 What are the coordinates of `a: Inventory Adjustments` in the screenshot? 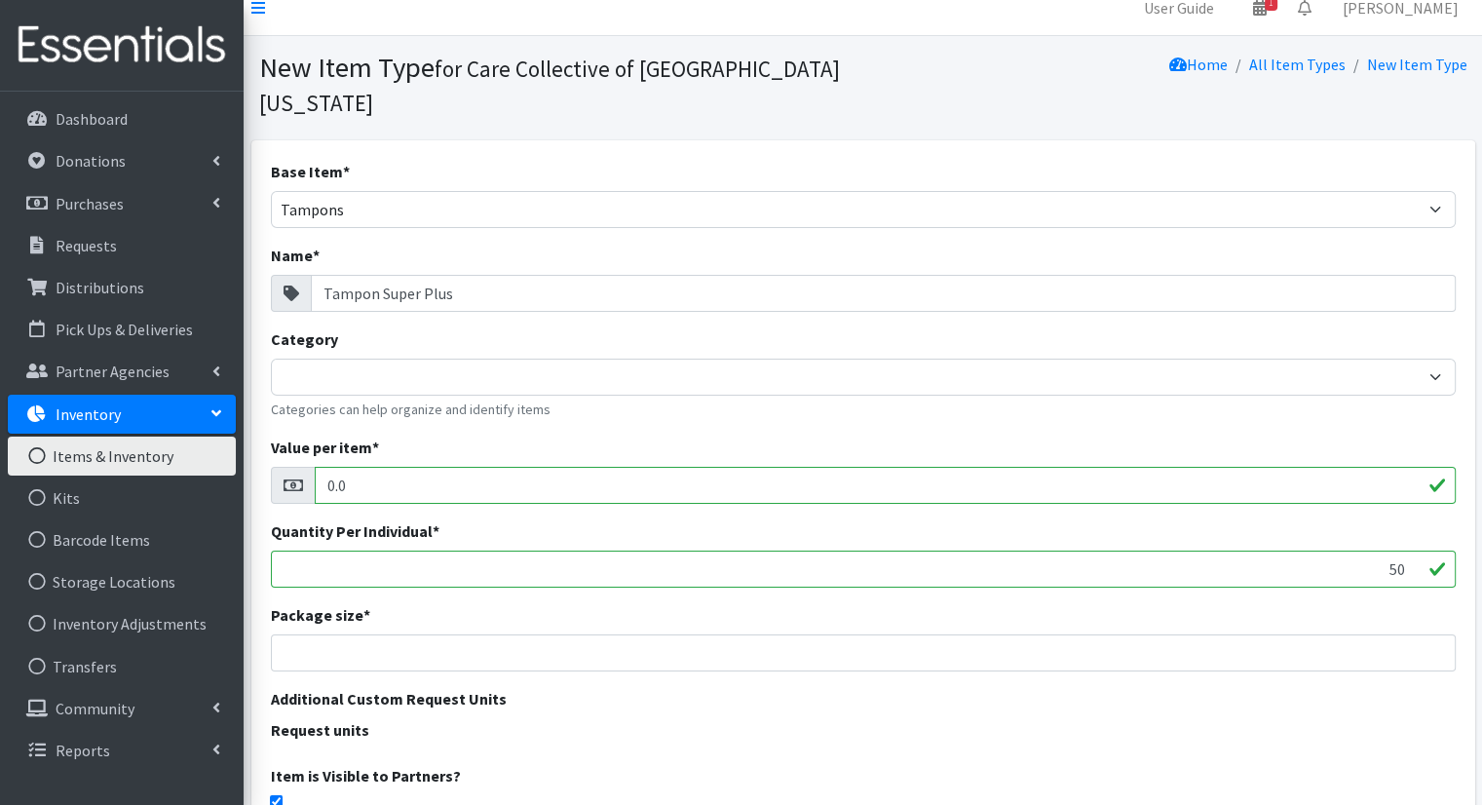 It's located at (122, 623).